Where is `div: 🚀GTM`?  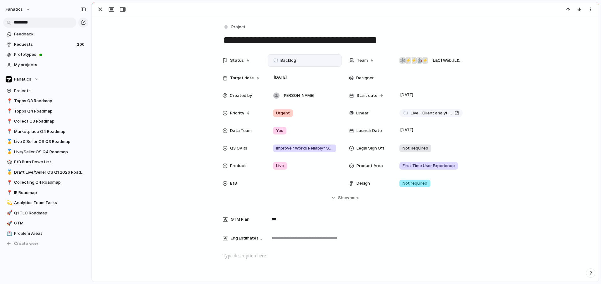
div: 🚀GTM is located at coordinates (46, 223).